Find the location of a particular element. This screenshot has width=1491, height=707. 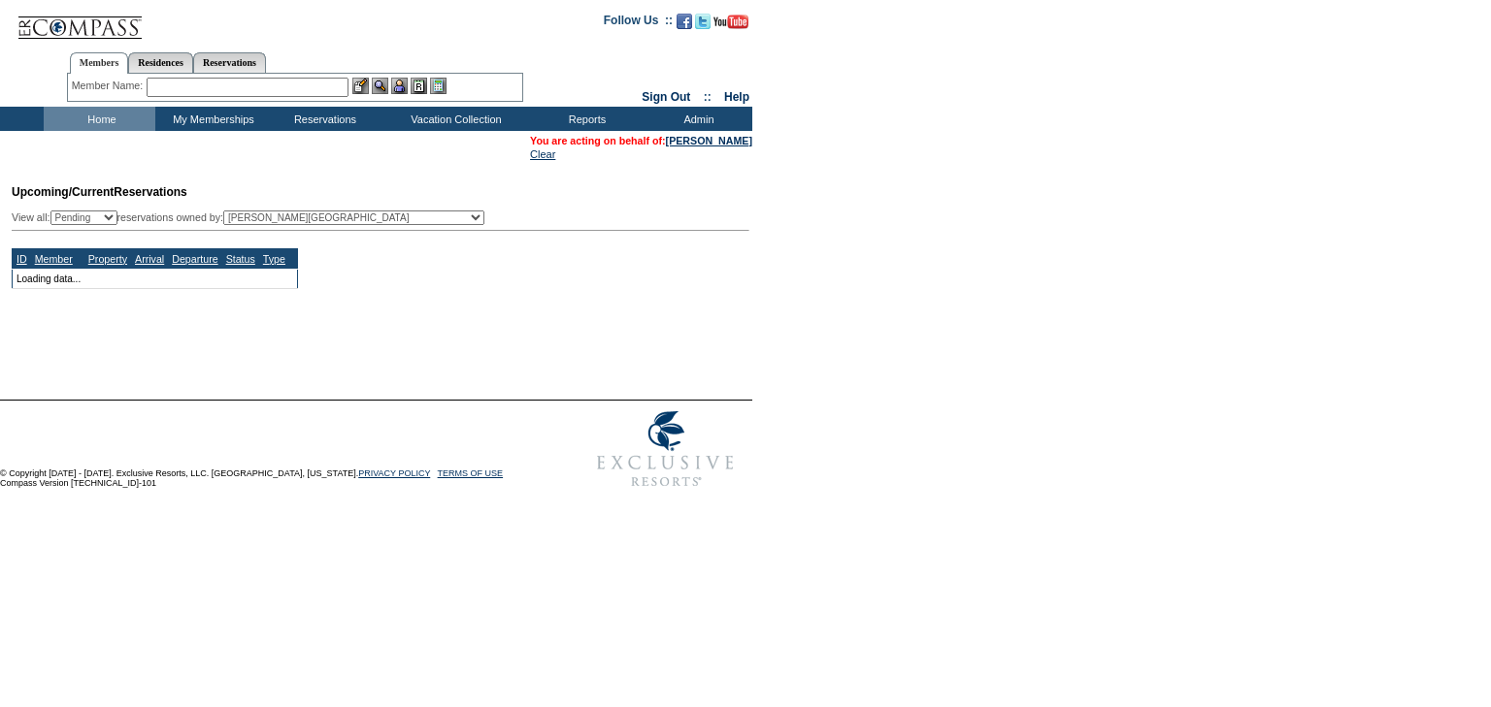

a: TERMS OF USE is located at coordinates (471, 474).